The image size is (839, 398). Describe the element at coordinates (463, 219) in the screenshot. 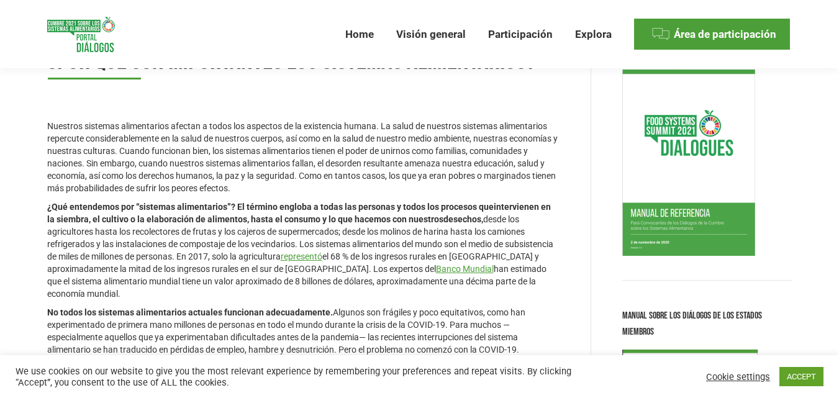

I see `strong: desechos,` at that location.